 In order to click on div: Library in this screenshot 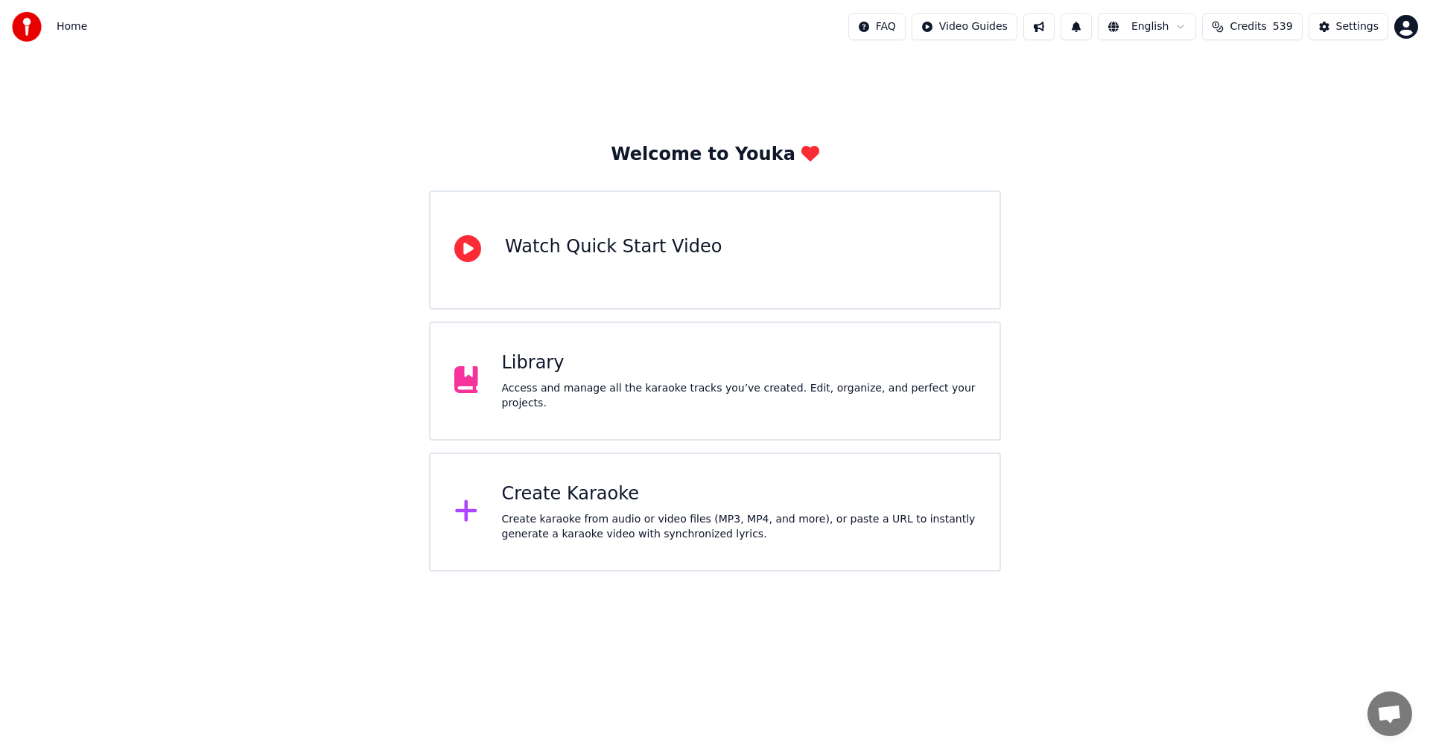, I will do `click(739, 363)`.